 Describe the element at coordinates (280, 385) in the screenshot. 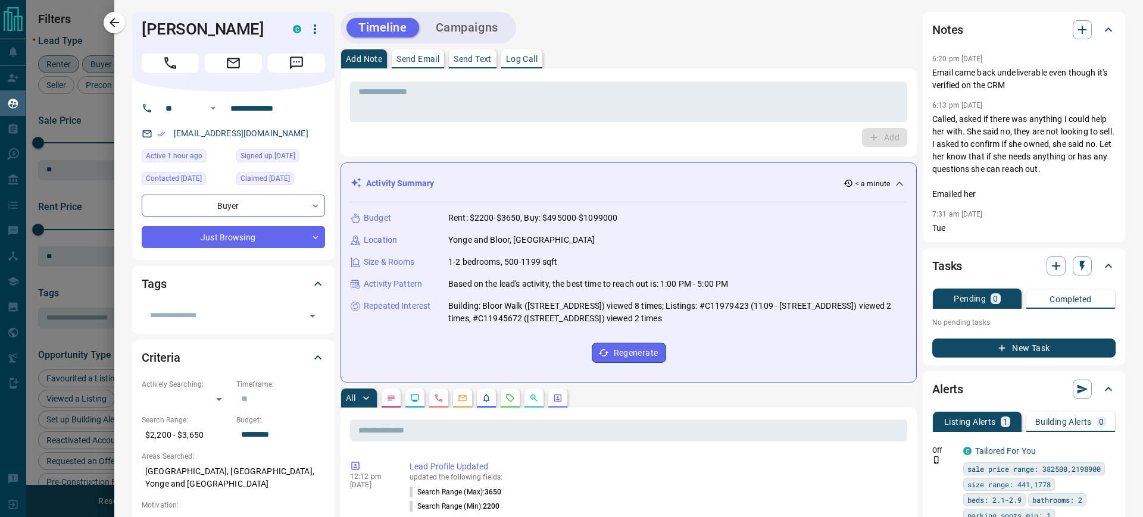

I see `p: Timeframe:` at that location.